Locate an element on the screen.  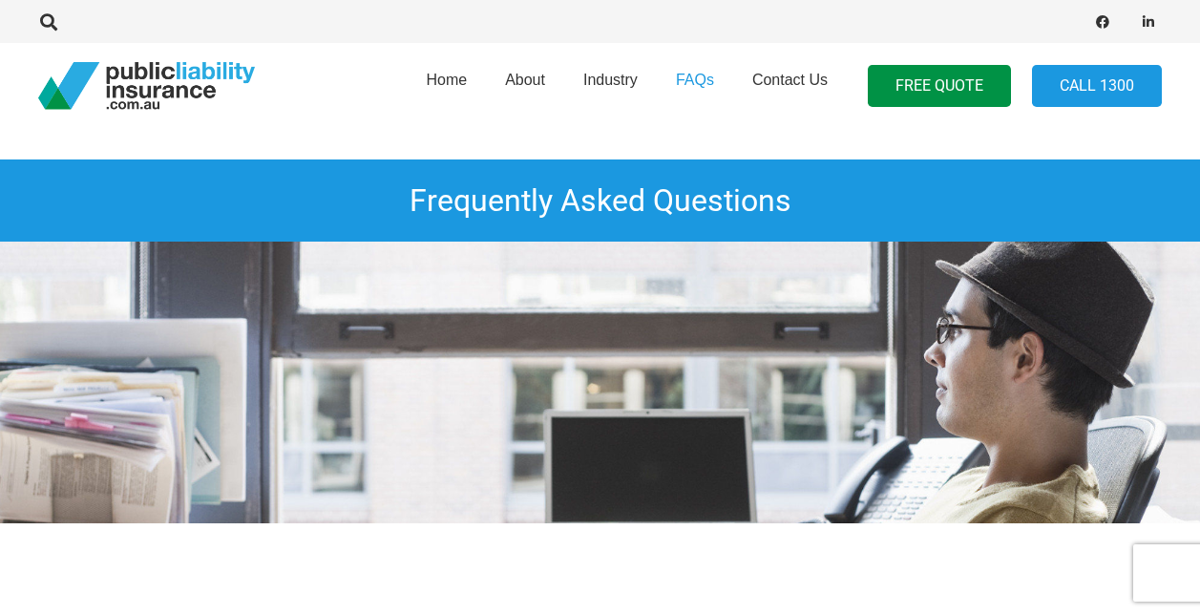
a: LinkedIn is located at coordinates (1149, 22).